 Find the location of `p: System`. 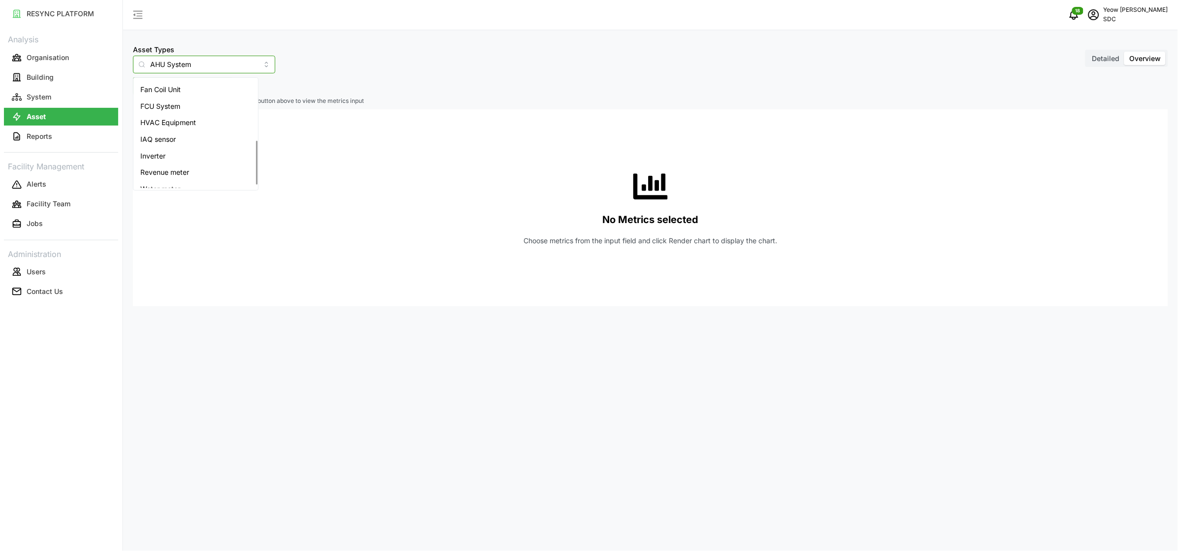

p: System is located at coordinates (39, 97).